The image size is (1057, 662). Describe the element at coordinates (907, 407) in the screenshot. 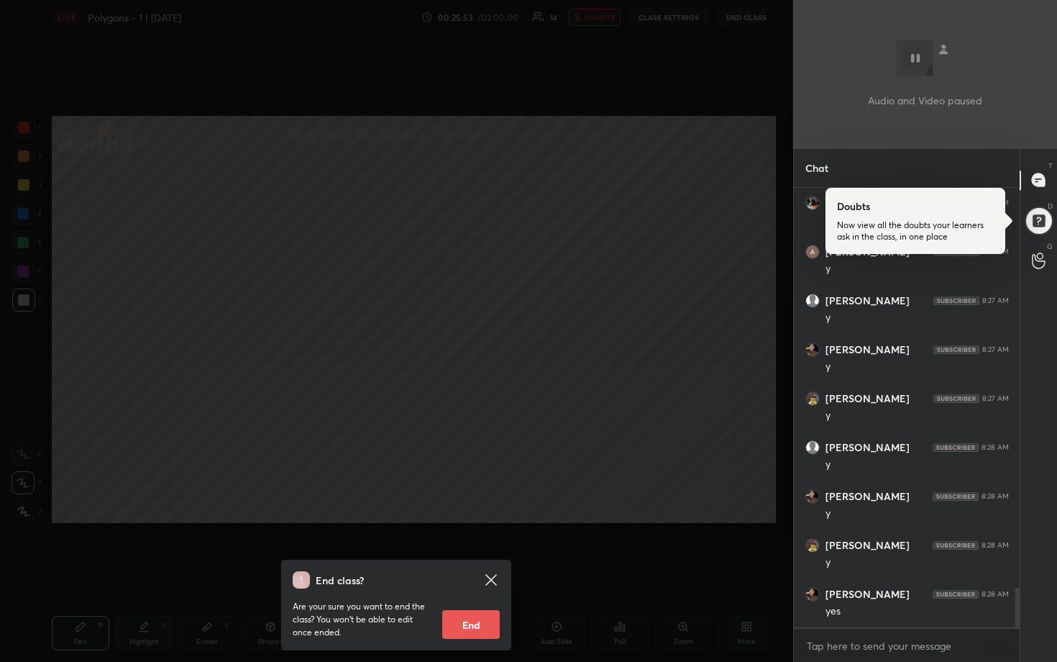

I see `div: grid` at that location.